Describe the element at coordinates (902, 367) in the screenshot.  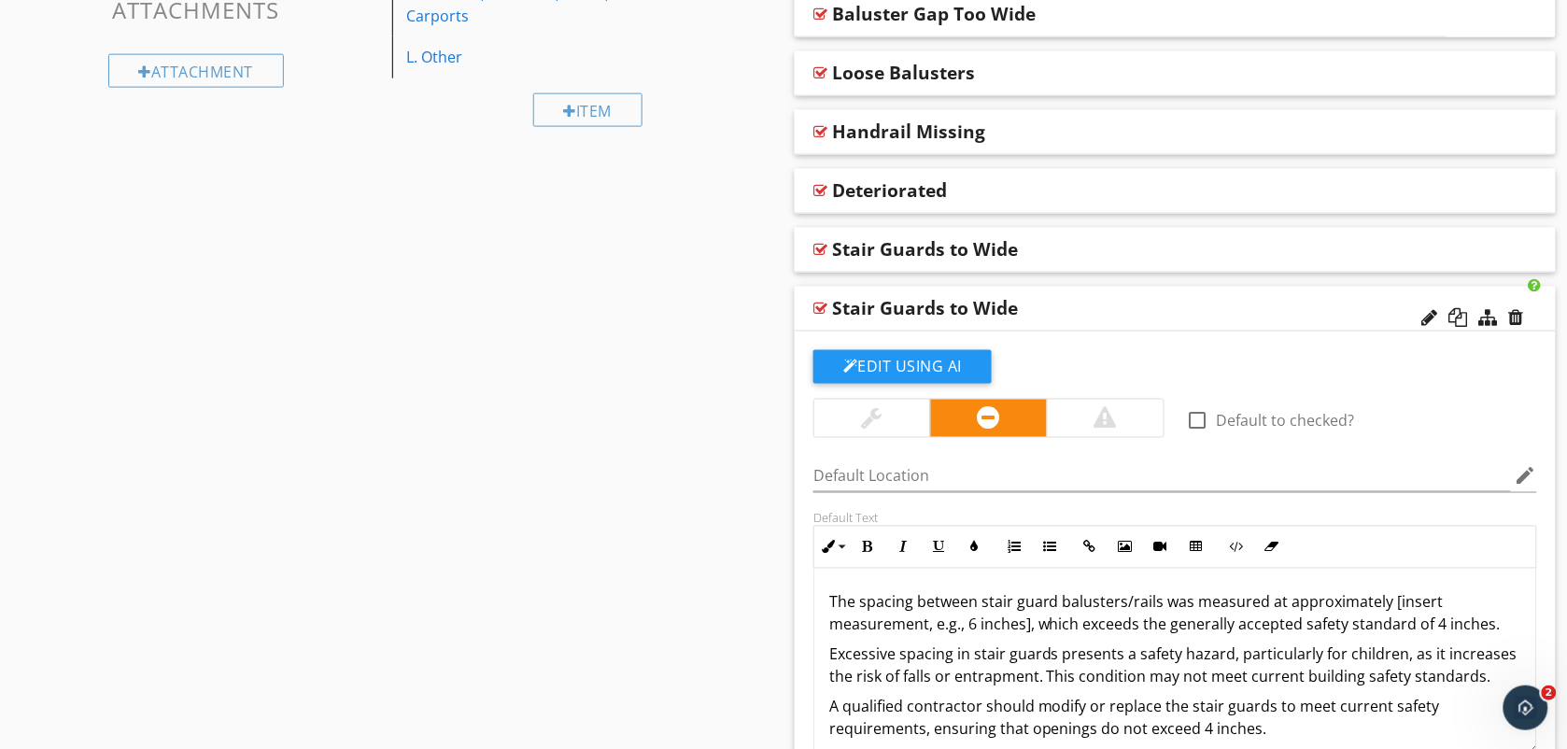
I see `button: Edit Using AI` at that location.